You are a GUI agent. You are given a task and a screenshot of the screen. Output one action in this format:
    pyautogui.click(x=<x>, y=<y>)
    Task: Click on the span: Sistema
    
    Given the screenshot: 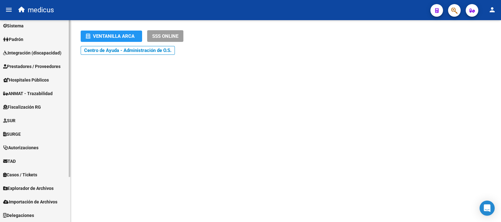 What is the action you would take?
    pyautogui.click(x=13, y=26)
    